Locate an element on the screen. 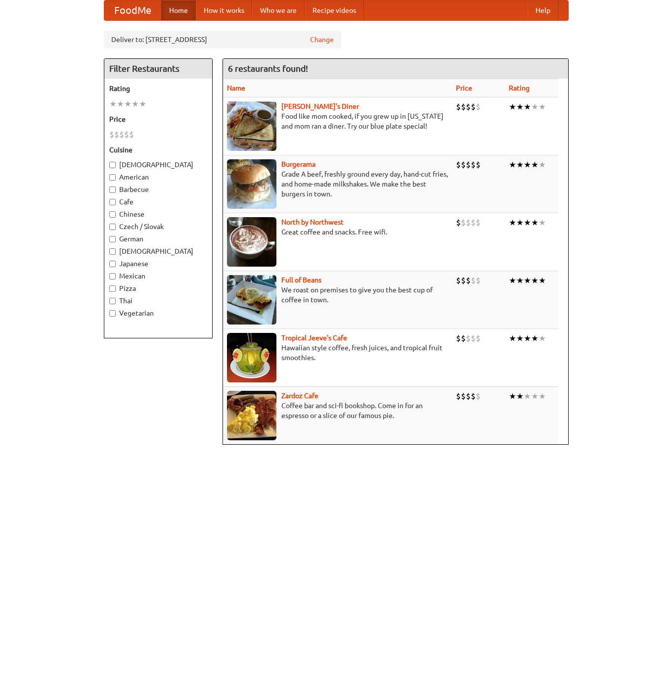 Image resolution: width=672 pixels, height=700 pixels. a: Home is located at coordinates (179, 10).